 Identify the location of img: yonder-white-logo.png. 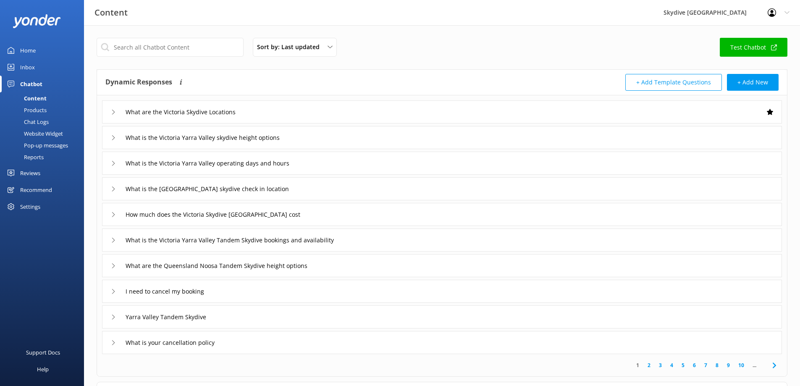
(37, 21).